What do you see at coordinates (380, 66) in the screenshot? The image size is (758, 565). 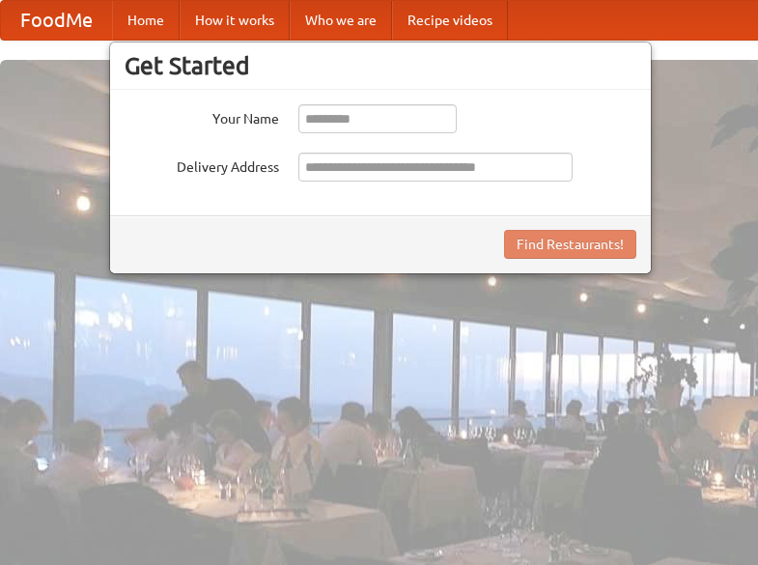 I see `h3: Get Started` at bounding box center [380, 66].